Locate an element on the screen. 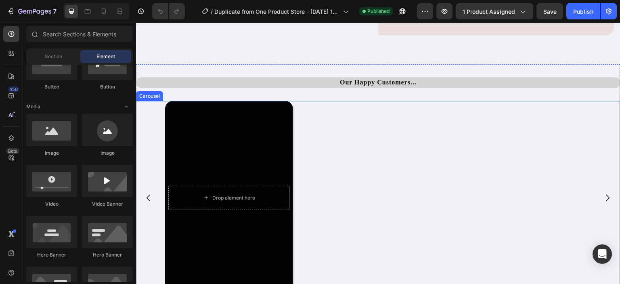 This screenshot has width=620, height=284. span: Toggle open is located at coordinates (126, 107).